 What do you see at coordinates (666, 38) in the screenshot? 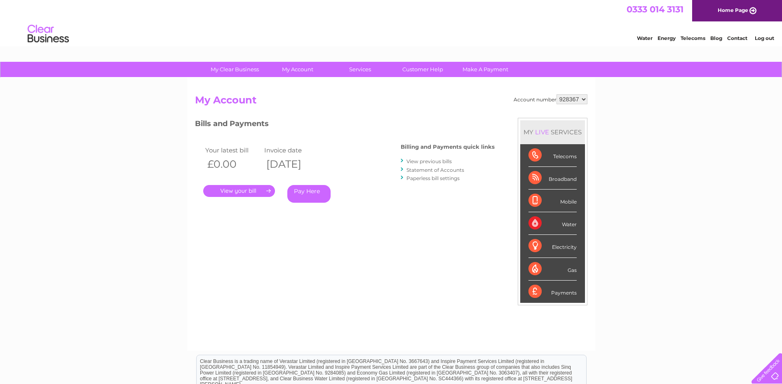
I see `a: Energy` at bounding box center [666, 38].